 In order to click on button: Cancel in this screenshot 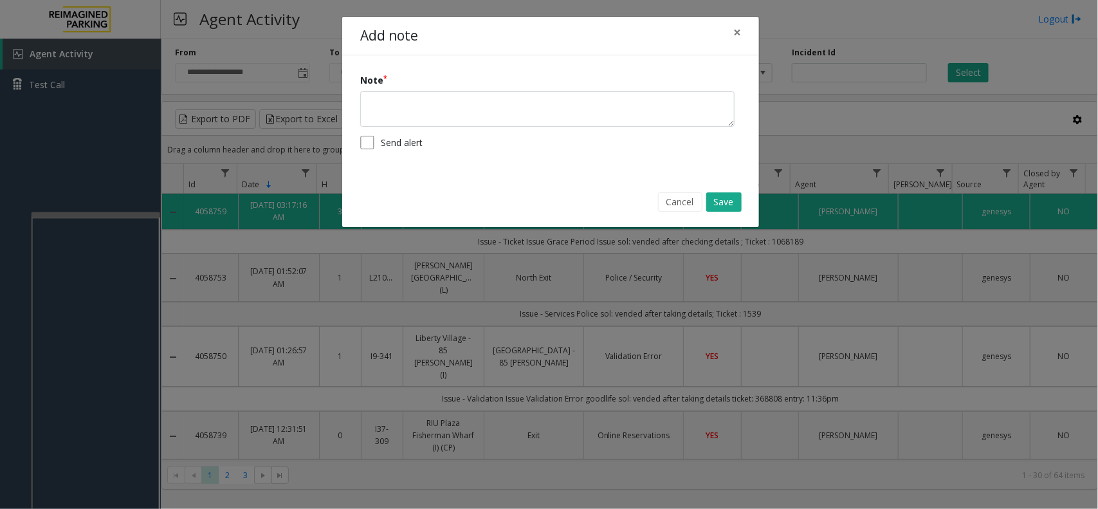, I will do `click(680, 202)`.